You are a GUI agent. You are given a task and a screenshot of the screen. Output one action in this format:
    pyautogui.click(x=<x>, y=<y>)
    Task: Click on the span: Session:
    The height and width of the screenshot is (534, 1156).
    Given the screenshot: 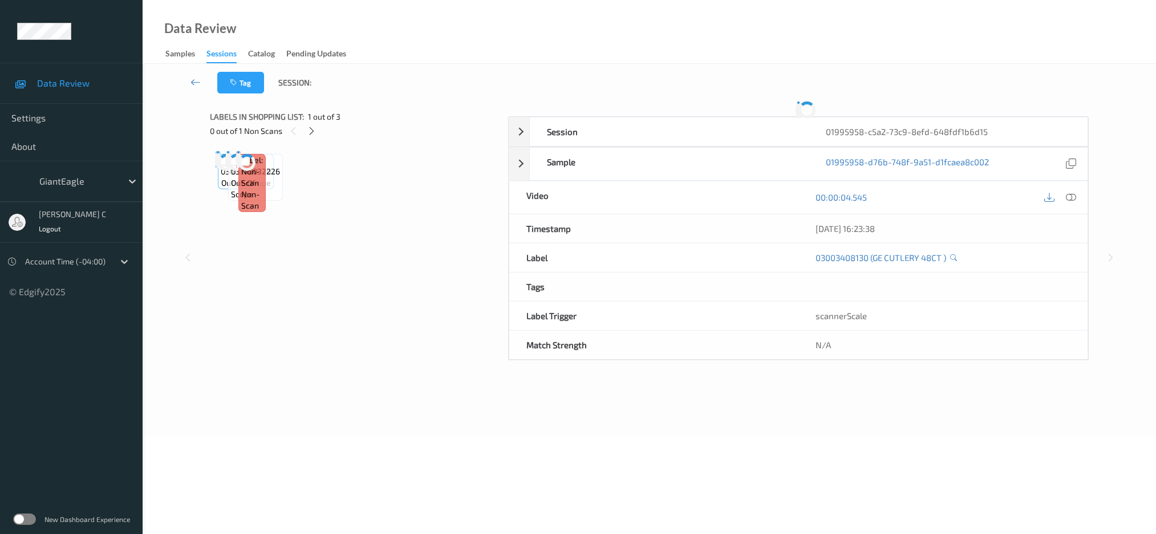 What is the action you would take?
    pyautogui.click(x=295, y=83)
    